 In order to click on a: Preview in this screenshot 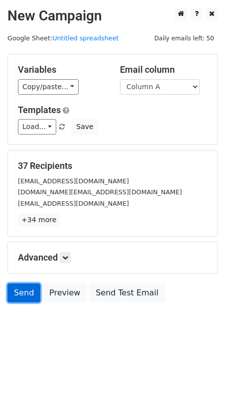, I will do `click(65, 293)`.